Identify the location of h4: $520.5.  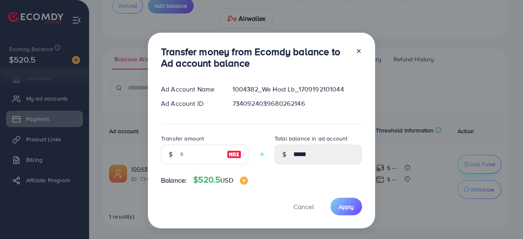
(220, 180).